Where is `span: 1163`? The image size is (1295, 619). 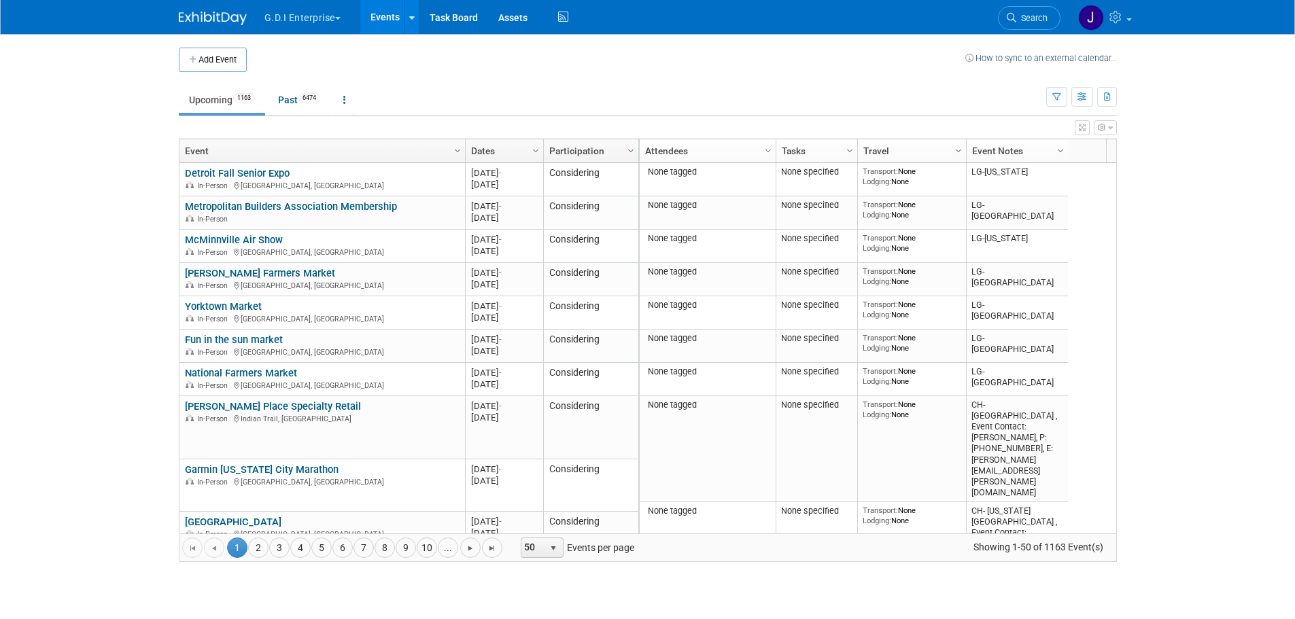 span: 1163 is located at coordinates (244, 98).